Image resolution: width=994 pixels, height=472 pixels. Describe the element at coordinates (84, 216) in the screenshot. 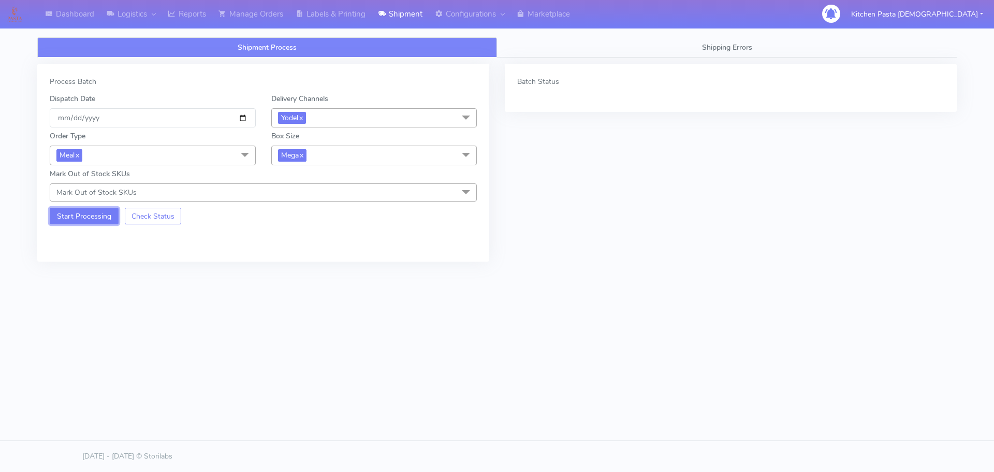

I see `button: Start Processing` at that location.